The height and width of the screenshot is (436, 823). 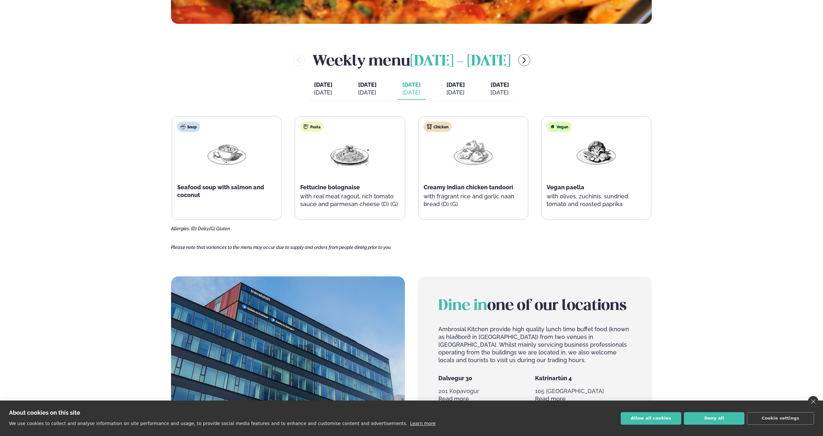 What do you see at coordinates (429, 127) in the screenshot?
I see `img: chicken.svg` at bounding box center [429, 127].